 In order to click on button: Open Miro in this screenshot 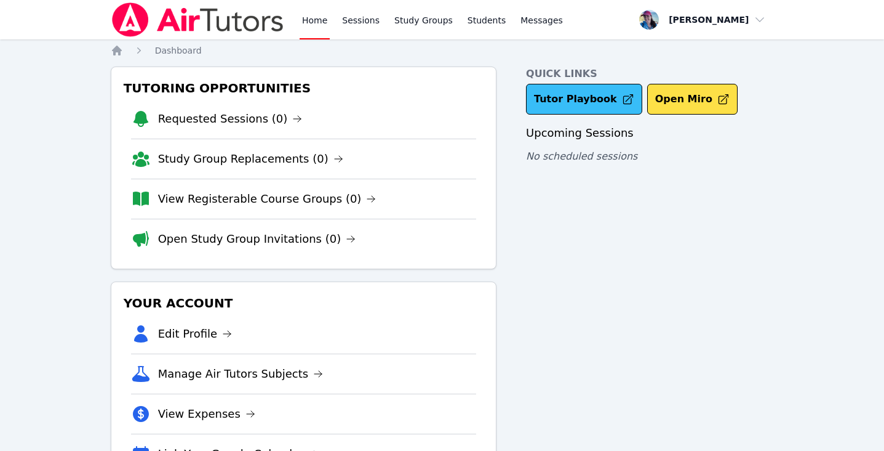, I will do `click(692, 99)`.